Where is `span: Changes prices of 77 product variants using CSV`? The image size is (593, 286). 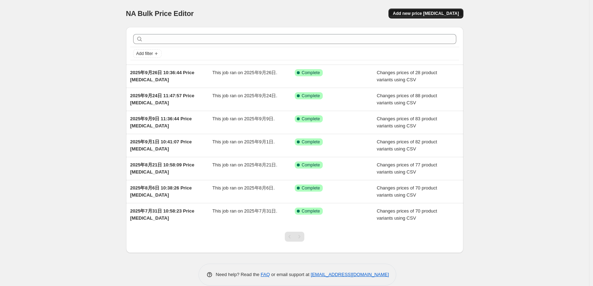
span: Changes prices of 77 product variants using CSV is located at coordinates (407, 168).